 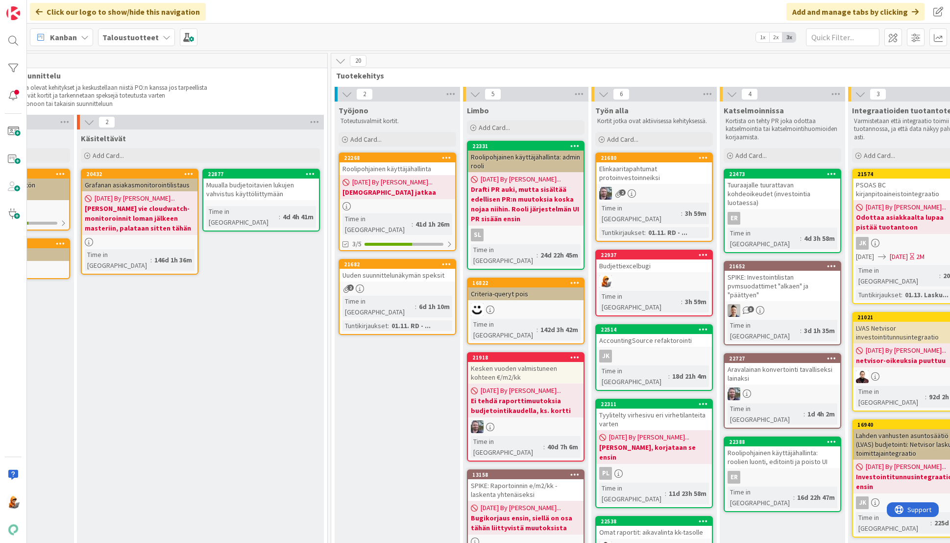 I want to click on span: Limbo, so click(x=478, y=110).